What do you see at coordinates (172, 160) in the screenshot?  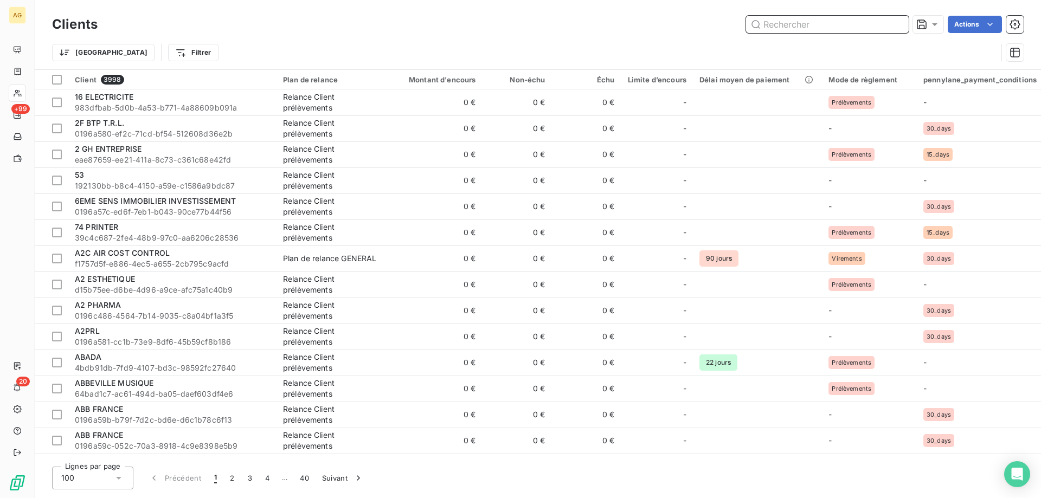 I see `span: eae87659-ee21-411a-8c73-c361c68e42fd` at bounding box center [172, 160].